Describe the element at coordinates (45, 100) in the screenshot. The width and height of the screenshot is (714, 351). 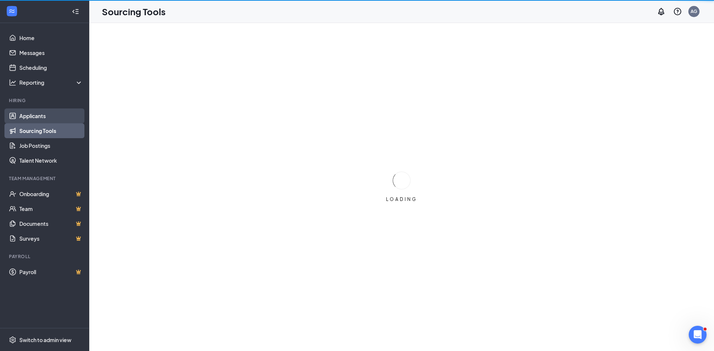
I see `div: Hiring` at that location.